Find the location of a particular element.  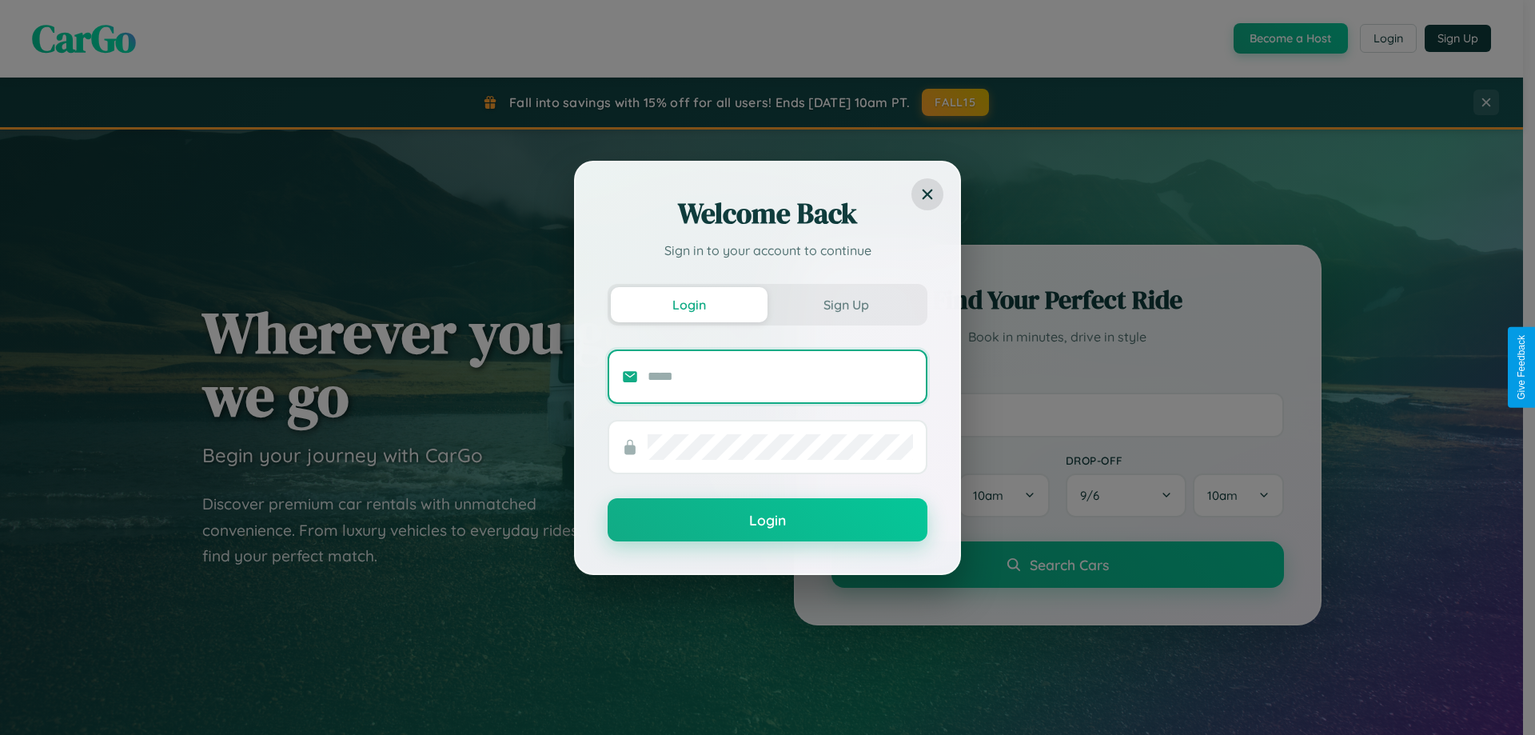

p: Sign in to your account to continue is located at coordinates (768, 250).